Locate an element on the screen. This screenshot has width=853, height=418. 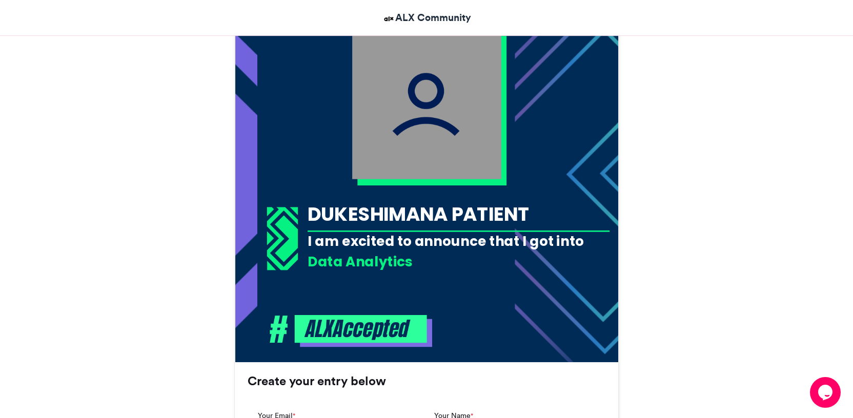
div: DUKESHIMANA PATIENT is located at coordinates (458, 214).